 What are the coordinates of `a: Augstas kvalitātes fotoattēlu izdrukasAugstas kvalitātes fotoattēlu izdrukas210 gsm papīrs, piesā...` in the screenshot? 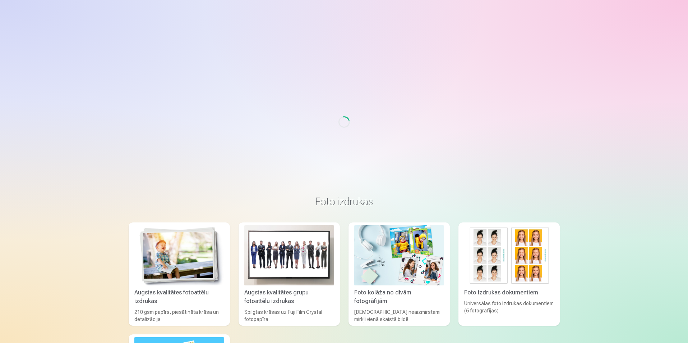 It's located at (179, 274).